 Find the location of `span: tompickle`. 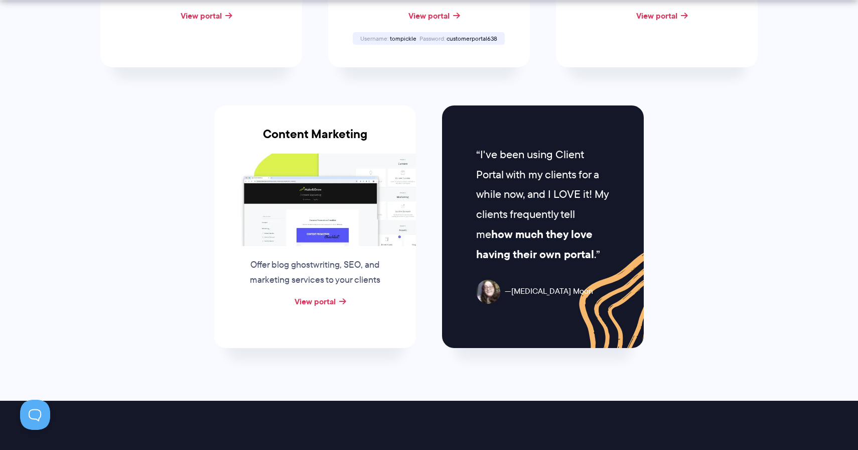

span: tompickle is located at coordinates (403, 38).